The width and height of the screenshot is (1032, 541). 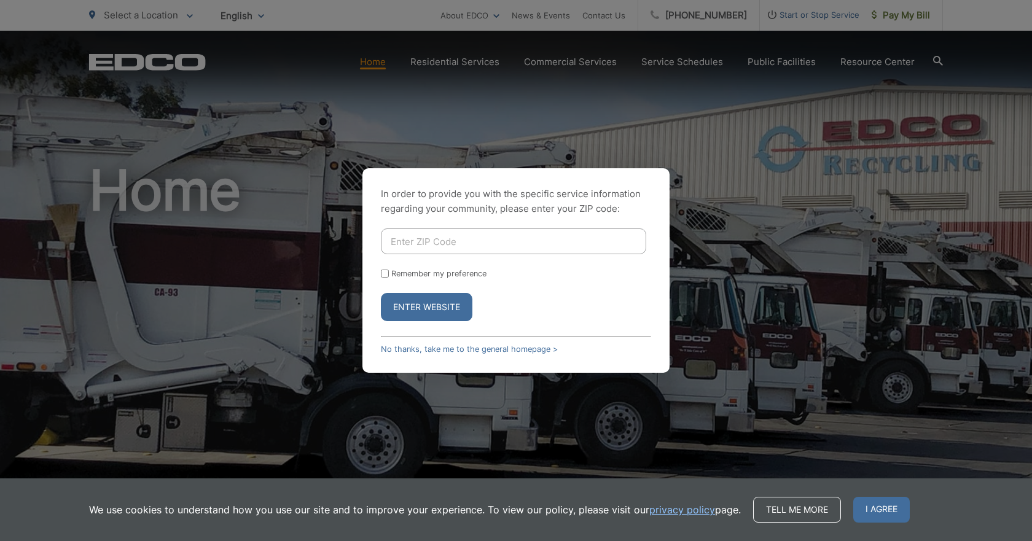 I want to click on p: In order to provide you with the specific service information regarding your community, please en..., so click(x=516, y=201).